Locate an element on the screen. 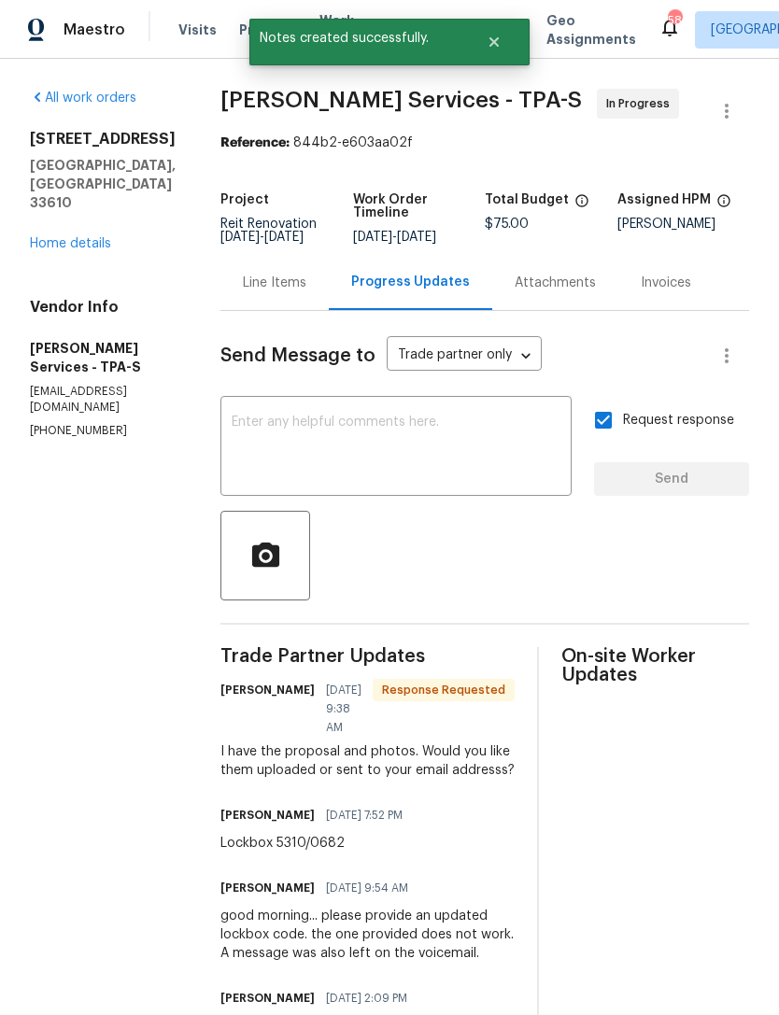 This screenshot has width=779, height=1015. span: Notes created successfully. is located at coordinates (356, 38).